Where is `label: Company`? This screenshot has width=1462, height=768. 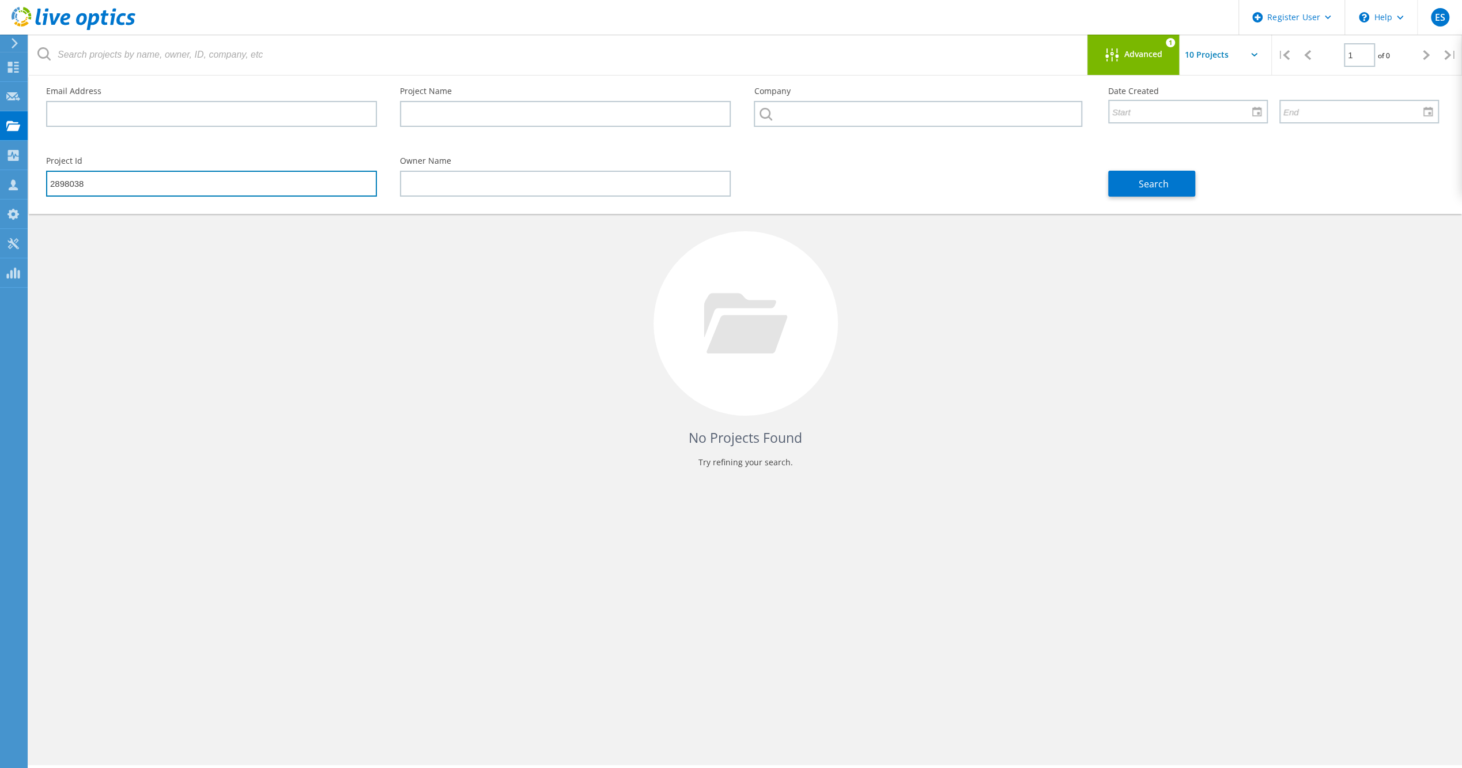 label: Company is located at coordinates (919, 91).